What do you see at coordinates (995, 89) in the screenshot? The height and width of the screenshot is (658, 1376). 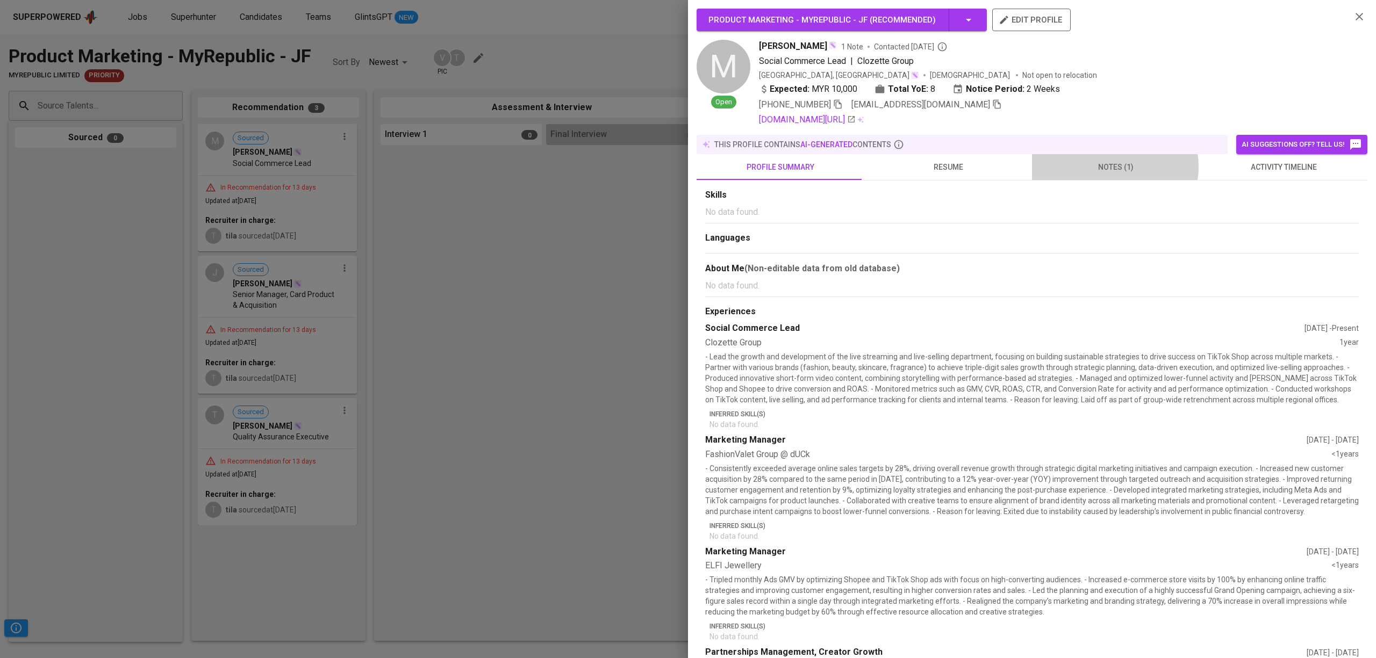 I see `b: Notice Period:` at bounding box center [995, 89].